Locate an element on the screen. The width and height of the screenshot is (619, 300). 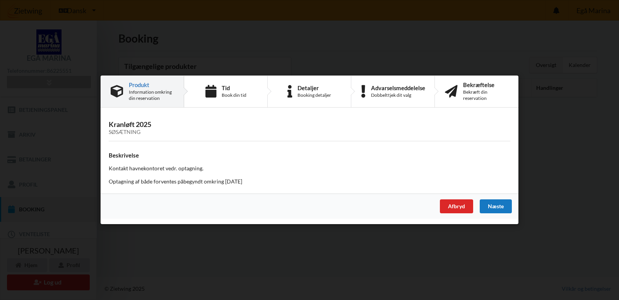
h4: Beskrivelse is located at coordinates (309, 155).